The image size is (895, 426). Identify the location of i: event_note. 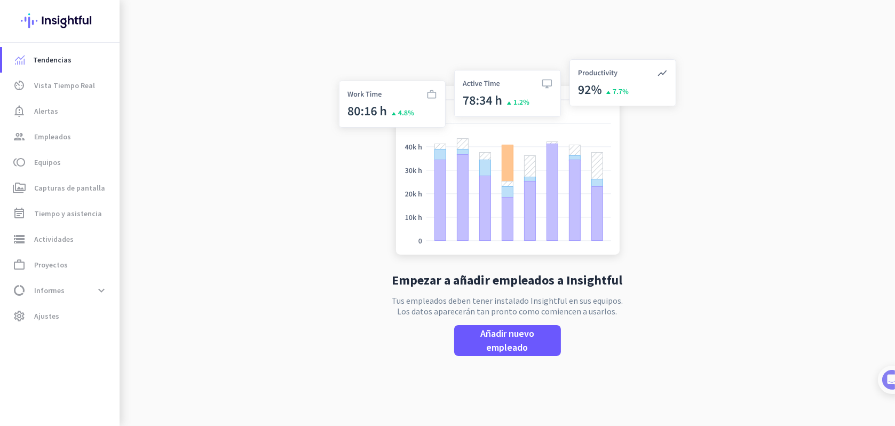
(19, 213).